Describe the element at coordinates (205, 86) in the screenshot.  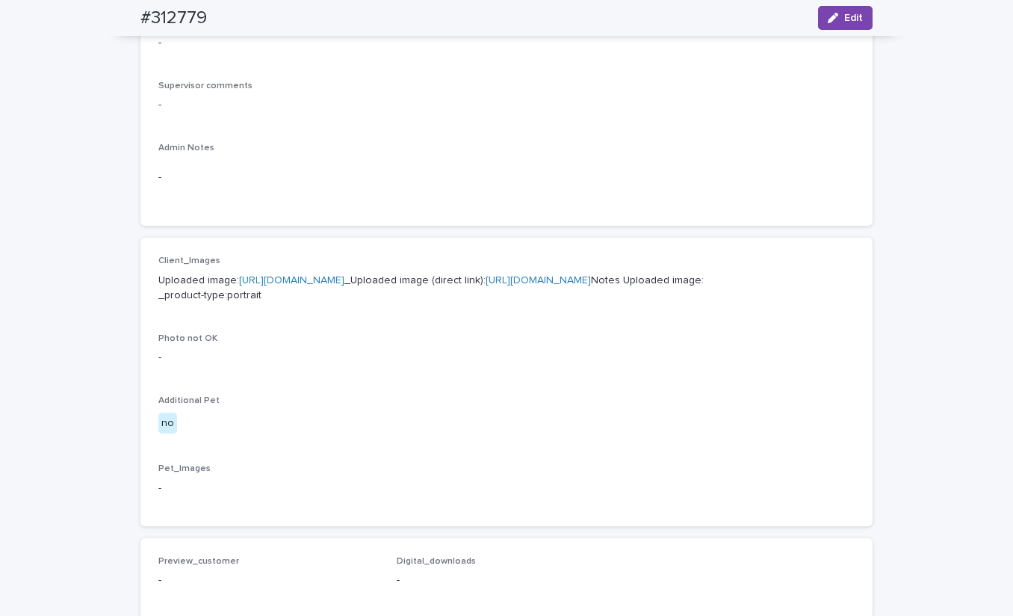
I see `span: Supervisor comments` at that location.